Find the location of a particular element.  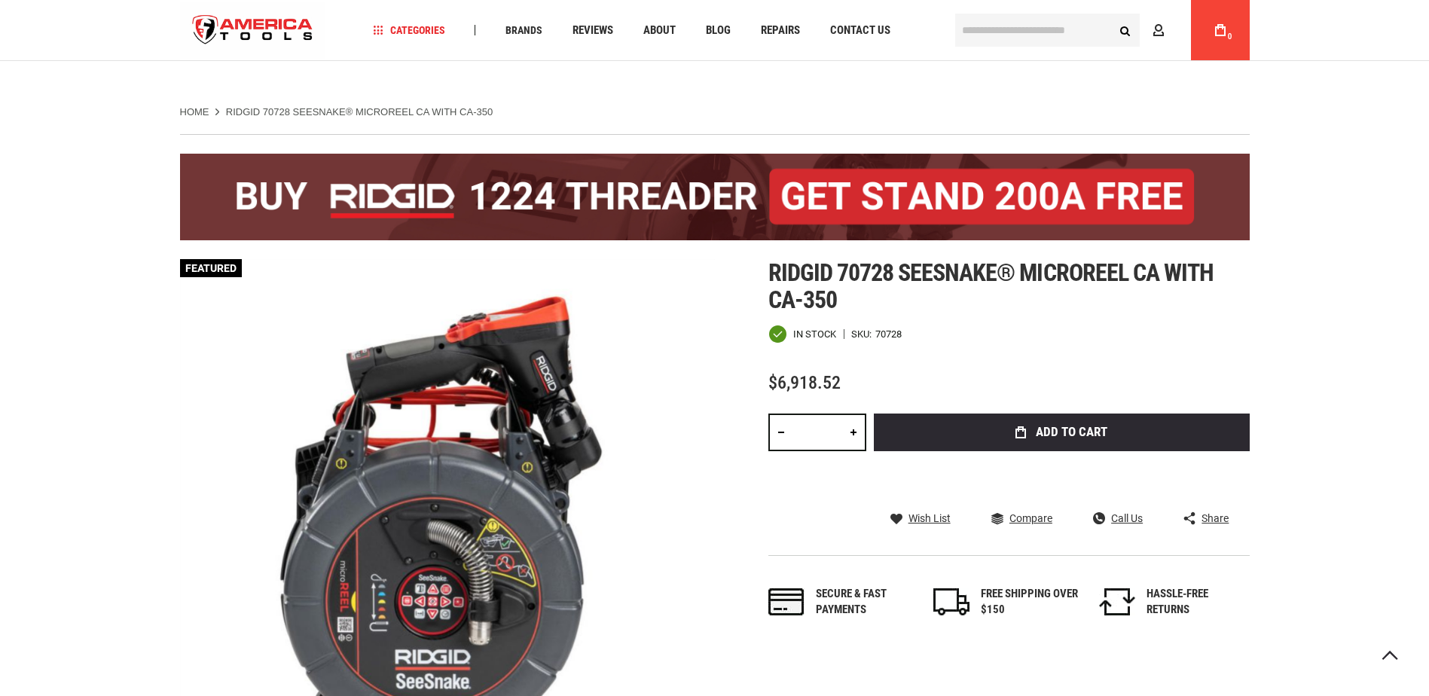

span: Ridgid 70728 seesnake® microreel ca with ca-350 is located at coordinates (992, 286).